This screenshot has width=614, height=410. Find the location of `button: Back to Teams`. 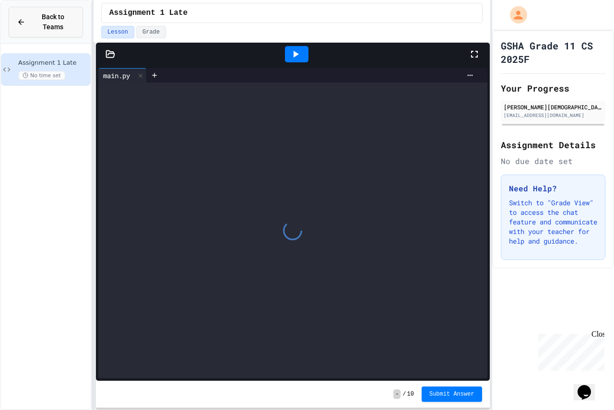

button: Back to Teams is located at coordinates (46, 22).